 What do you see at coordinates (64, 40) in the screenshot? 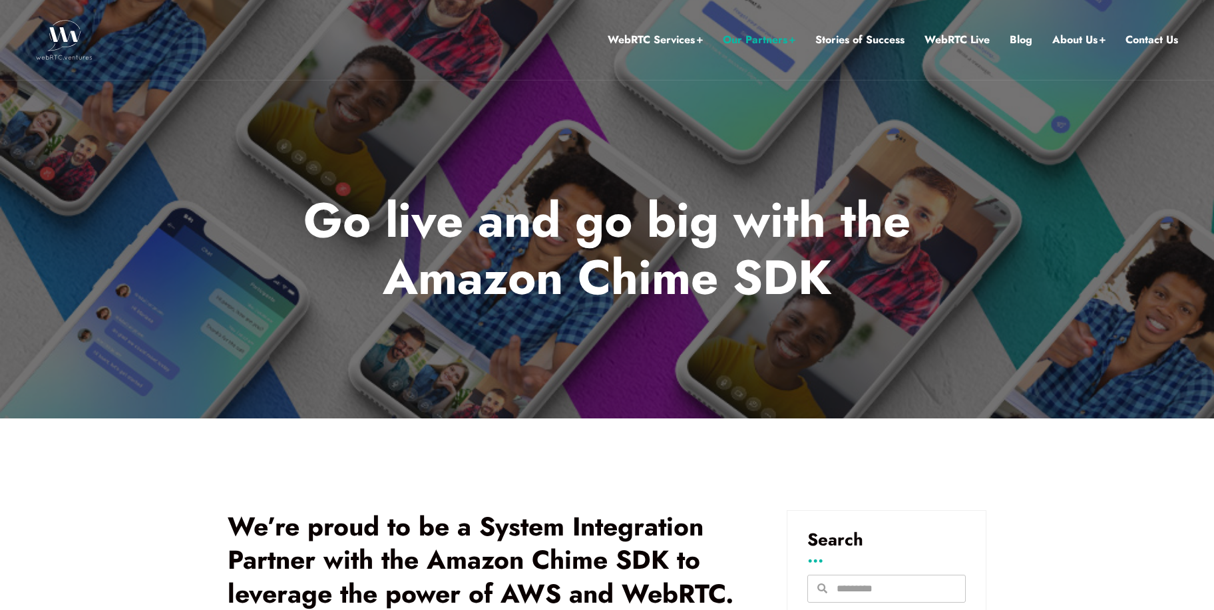
I see `img: WebRTC.ventures` at bounding box center [64, 40].